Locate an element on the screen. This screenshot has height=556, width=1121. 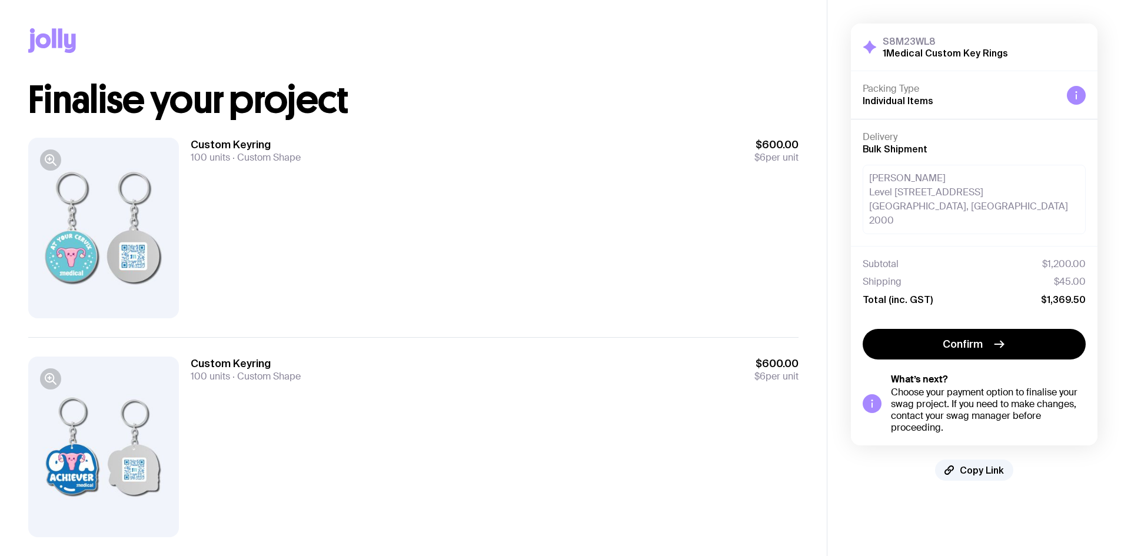
span: Copy Link is located at coordinates (981, 470).